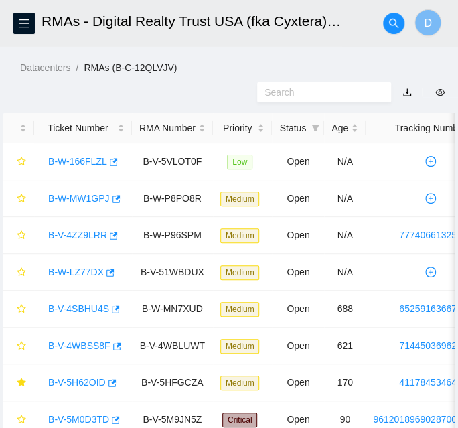  I want to click on a: B-W-MW1GPJ, so click(79, 198).